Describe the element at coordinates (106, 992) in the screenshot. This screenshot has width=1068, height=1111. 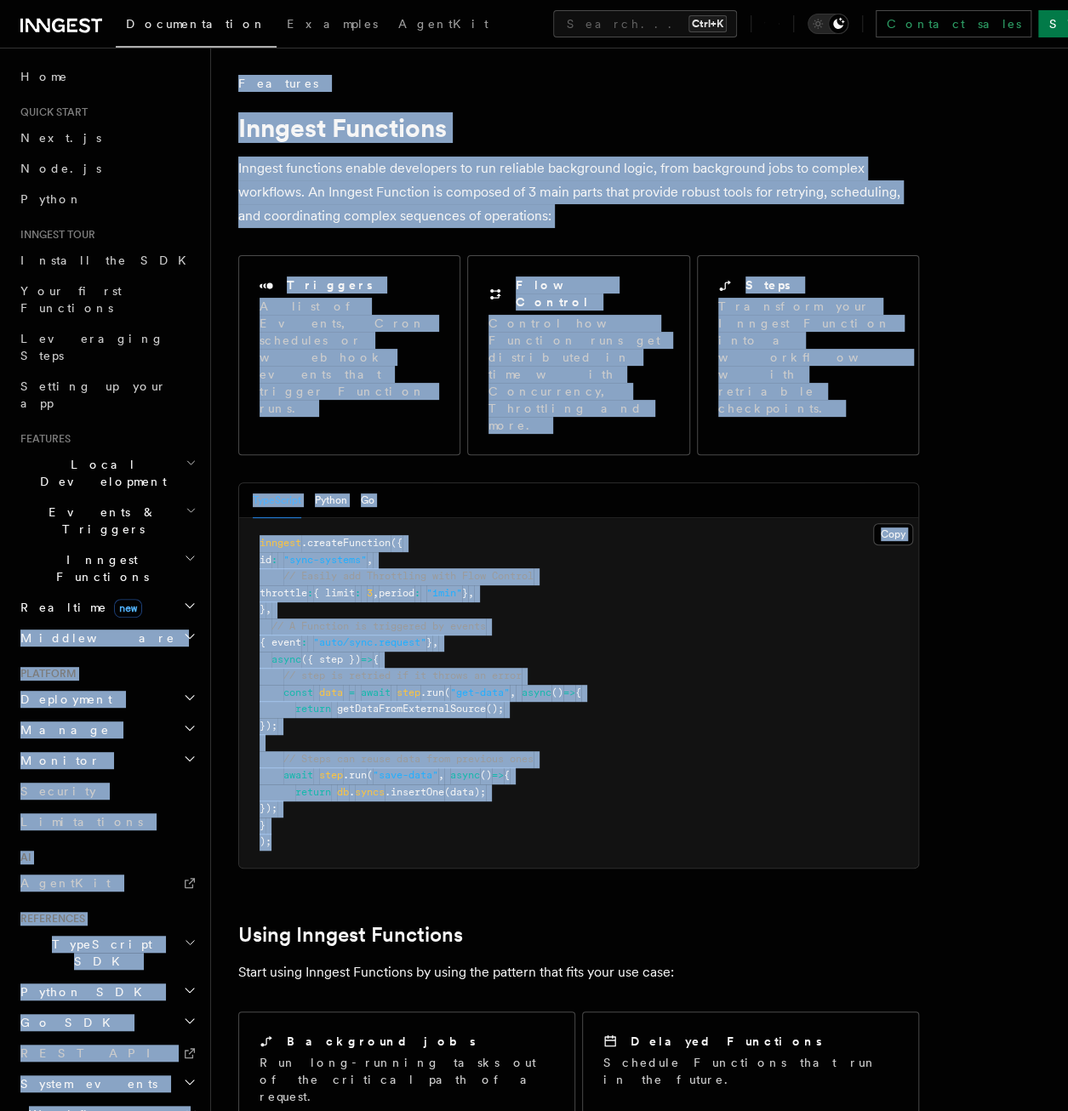
I see `button: Python SDK` at that location.